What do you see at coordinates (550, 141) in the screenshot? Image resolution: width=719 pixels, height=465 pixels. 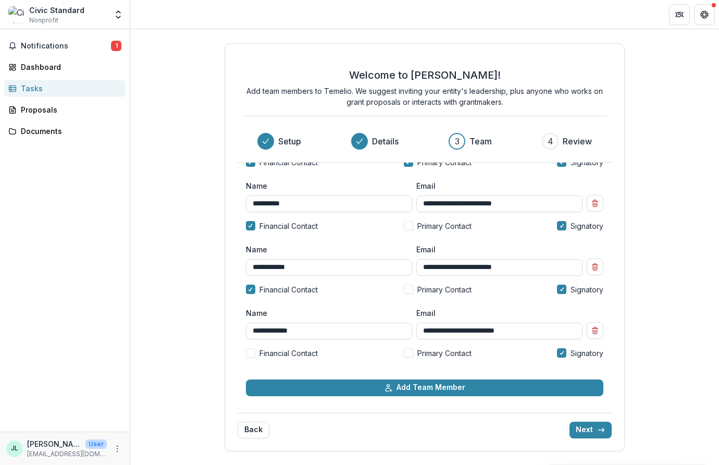 I see `div: 4` at bounding box center [550, 141].